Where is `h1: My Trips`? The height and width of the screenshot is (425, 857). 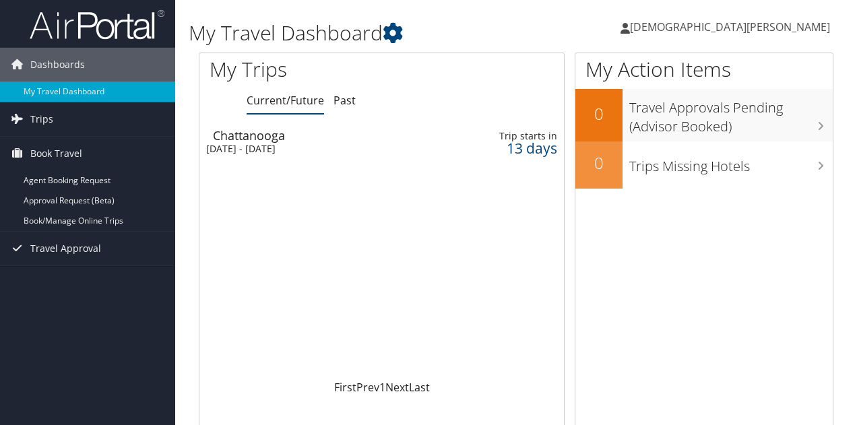 h1: My Trips is located at coordinates (306, 69).